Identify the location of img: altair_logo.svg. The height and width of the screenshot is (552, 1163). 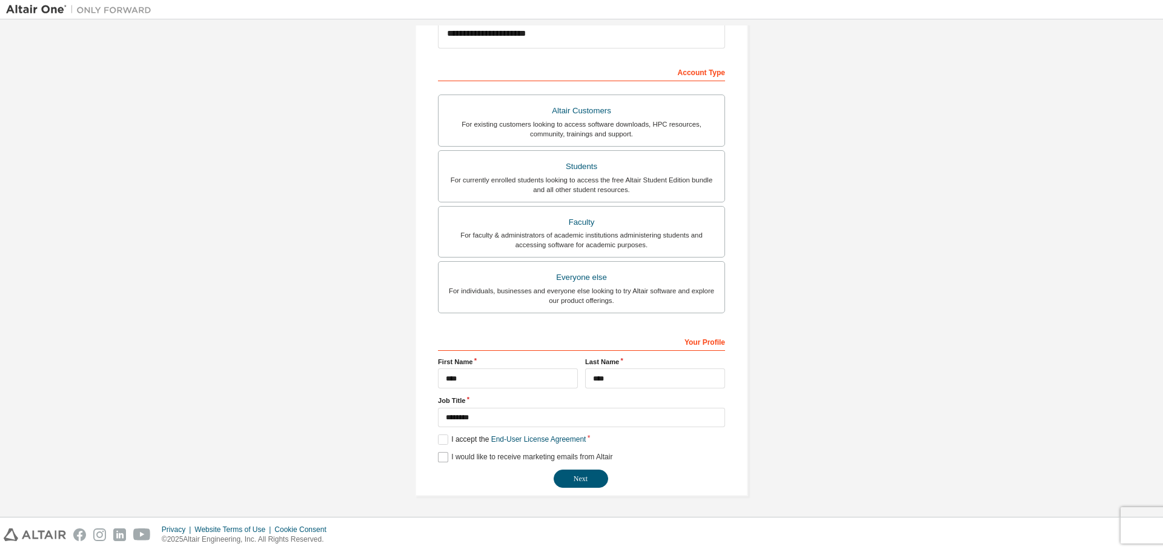
(35, 534).